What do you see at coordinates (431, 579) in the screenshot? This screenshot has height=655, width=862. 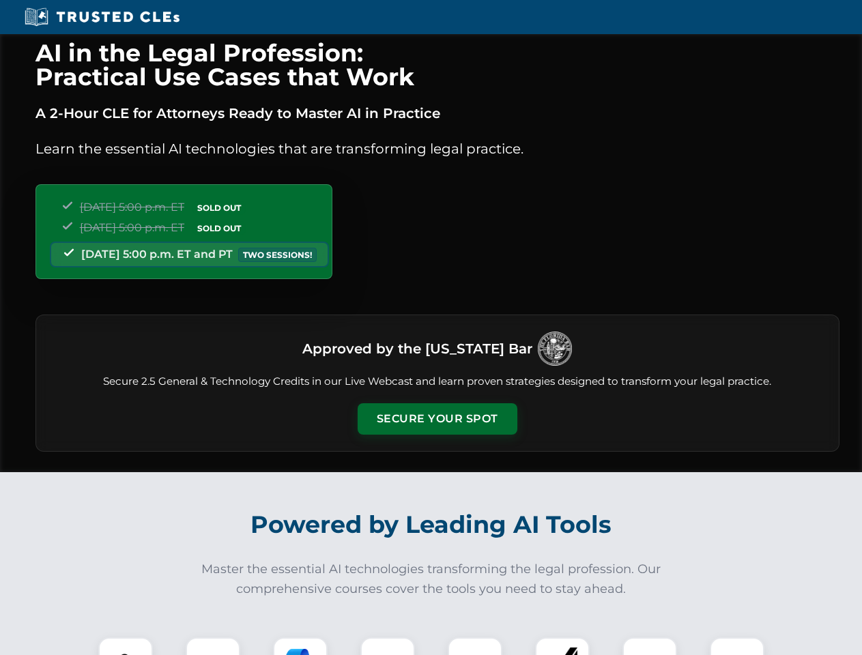 I see `p: Master the essential AI technologies transforming the legal profession. Our comprehensive courses...` at bounding box center [431, 579].